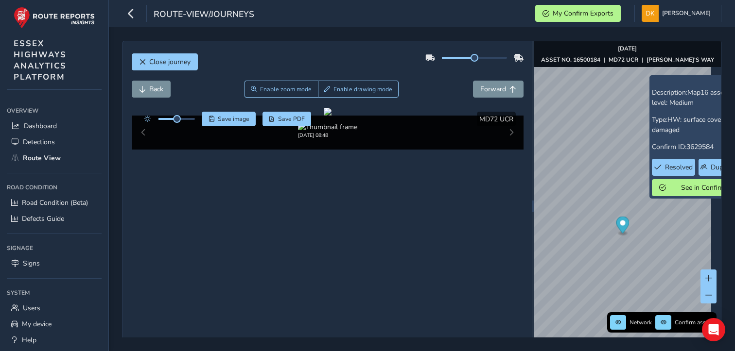  Describe the element at coordinates (54, 142) in the screenshot. I see `a: Detections` at that location.